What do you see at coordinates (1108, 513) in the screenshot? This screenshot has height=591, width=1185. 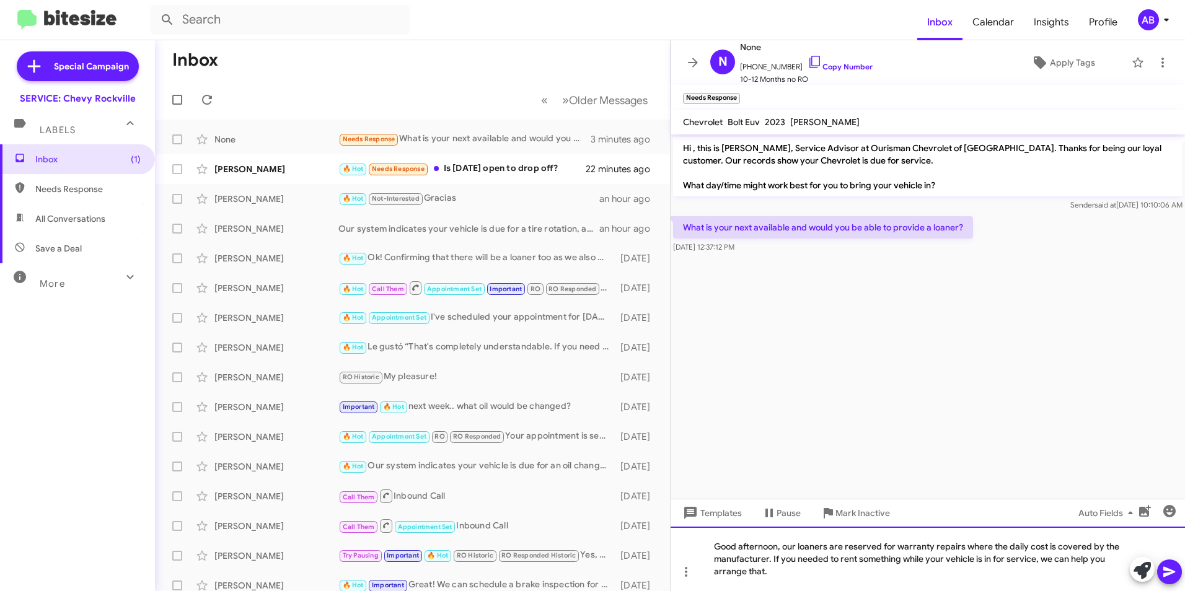 I see `button: Auto Fields` at bounding box center [1108, 513].